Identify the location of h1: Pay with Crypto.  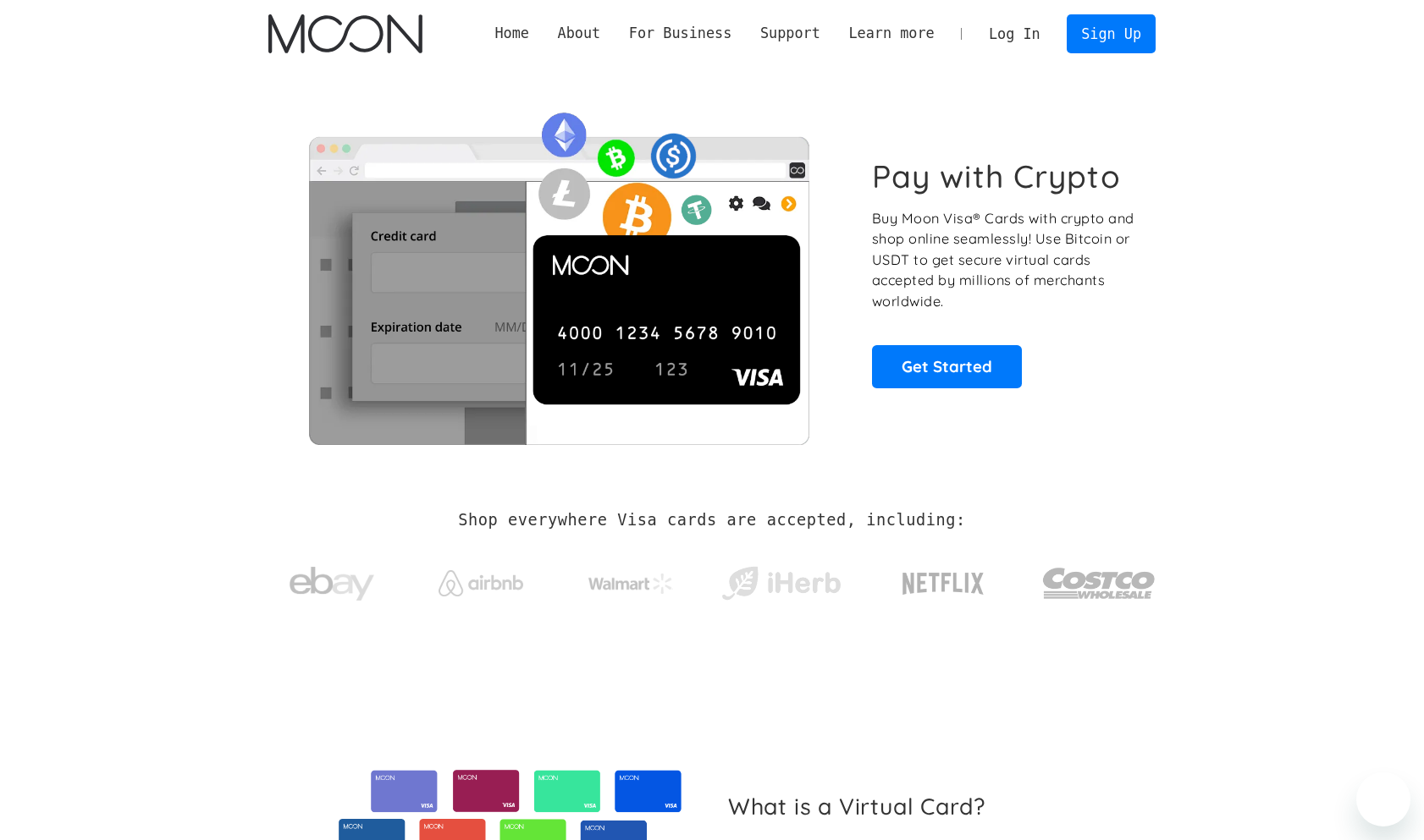
(996, 176).